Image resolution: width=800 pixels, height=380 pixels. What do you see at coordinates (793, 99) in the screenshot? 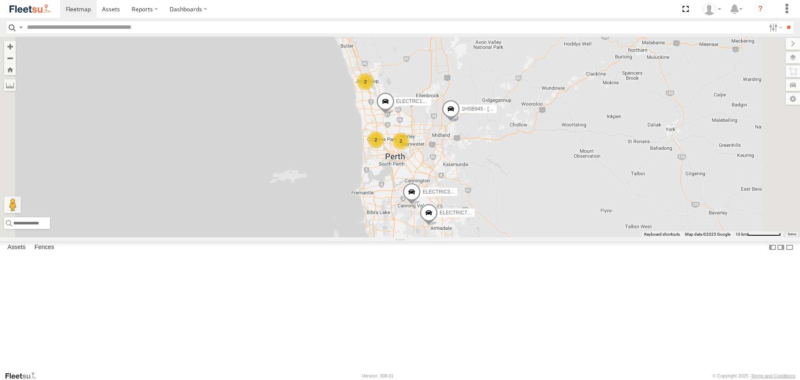
I see `label: Map Settings` at bounding box center [793, 99].